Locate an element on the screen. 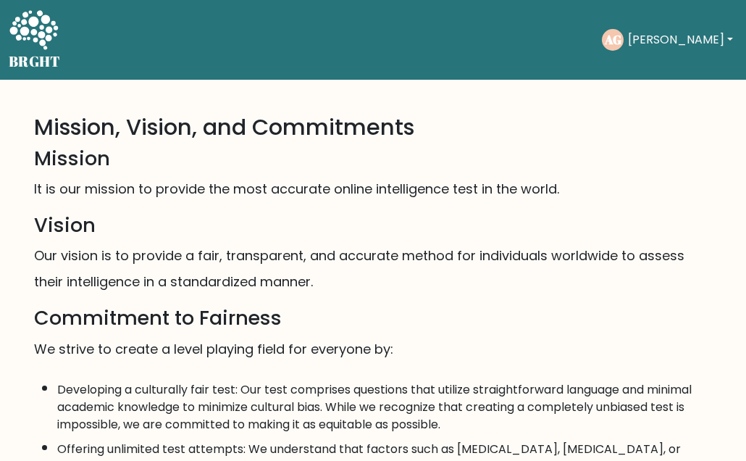 This screenshot has width=746, height=461. a: BRGHT is located at coordinates (35, 40).